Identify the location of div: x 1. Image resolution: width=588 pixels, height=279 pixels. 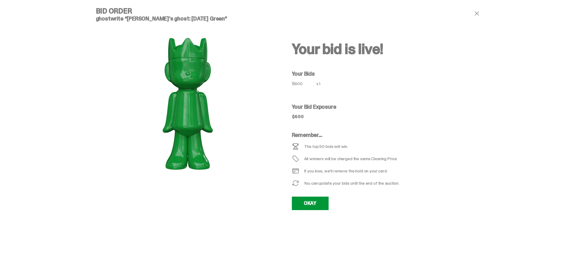
(321, 85).